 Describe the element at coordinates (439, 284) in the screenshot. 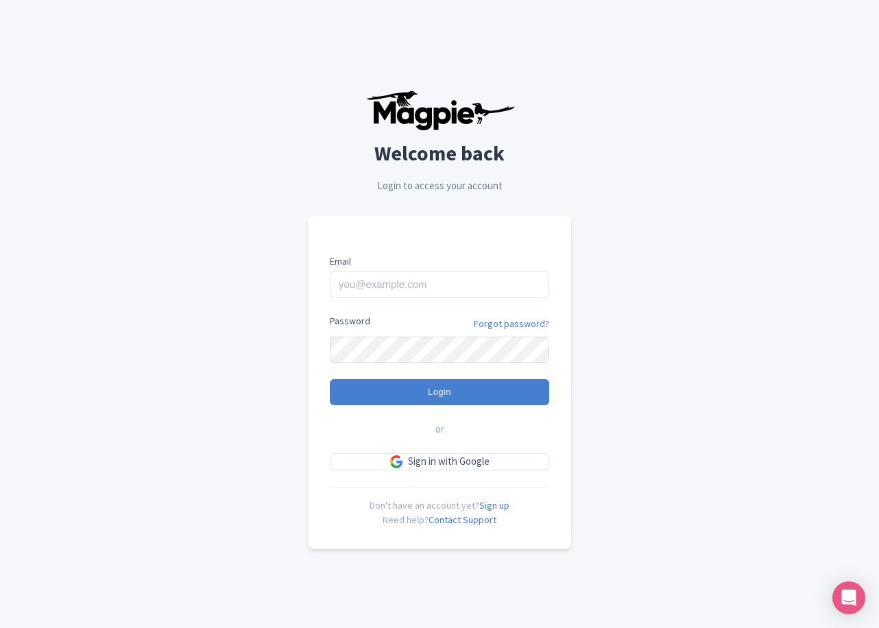

I see `input: you@example.com` at that location.